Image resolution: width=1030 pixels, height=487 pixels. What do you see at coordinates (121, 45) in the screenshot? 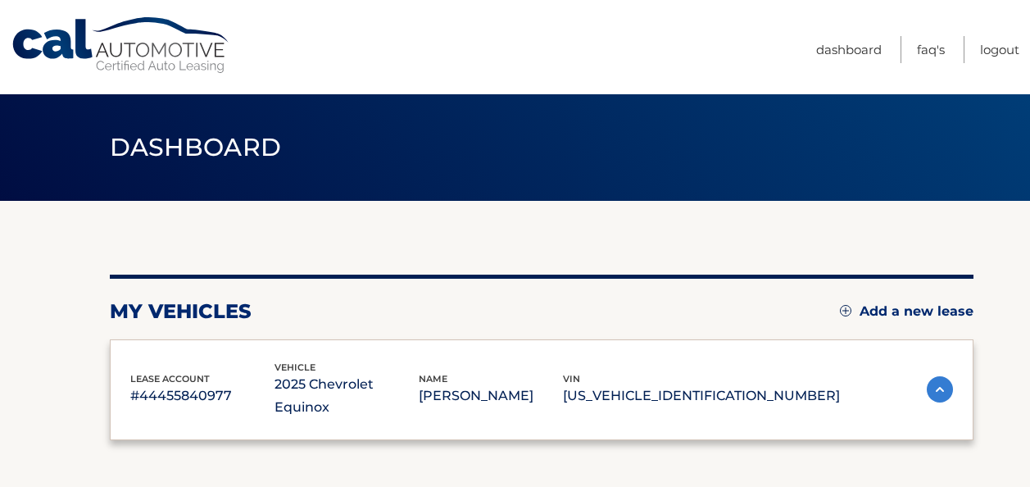
I see `a: Cal Automotive` at bounding box center [121, 45].